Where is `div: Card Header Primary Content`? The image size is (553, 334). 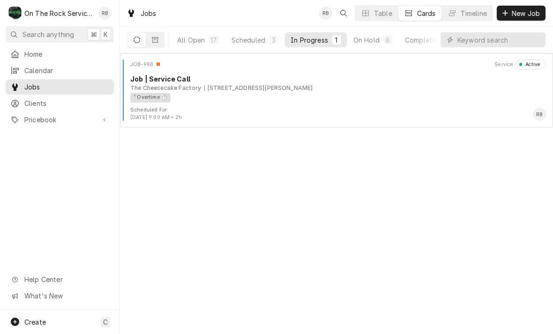
div: Card Header Primary Content is located at coordinates (145, 64).